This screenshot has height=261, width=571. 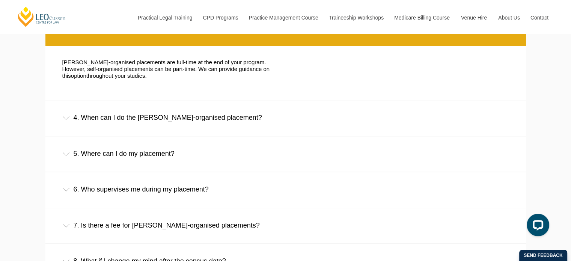 I want to click on a: Practical Legal Training, so click(x=165, y=18).